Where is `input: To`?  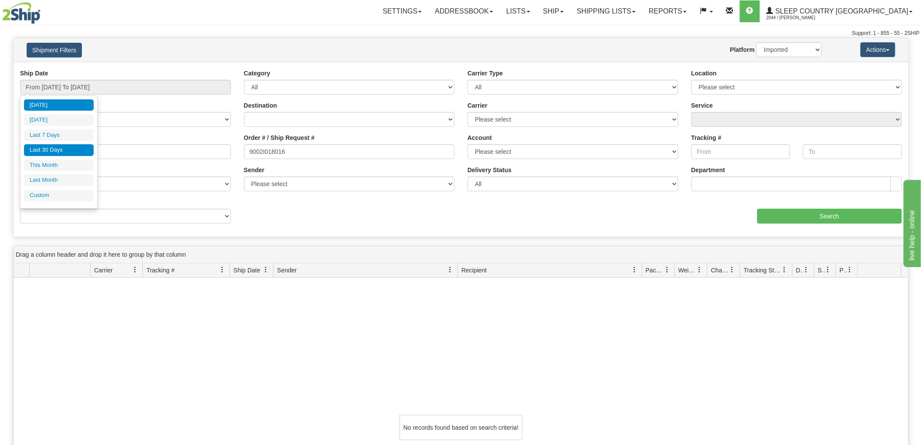
input: To is located at coordinates (852, 152).